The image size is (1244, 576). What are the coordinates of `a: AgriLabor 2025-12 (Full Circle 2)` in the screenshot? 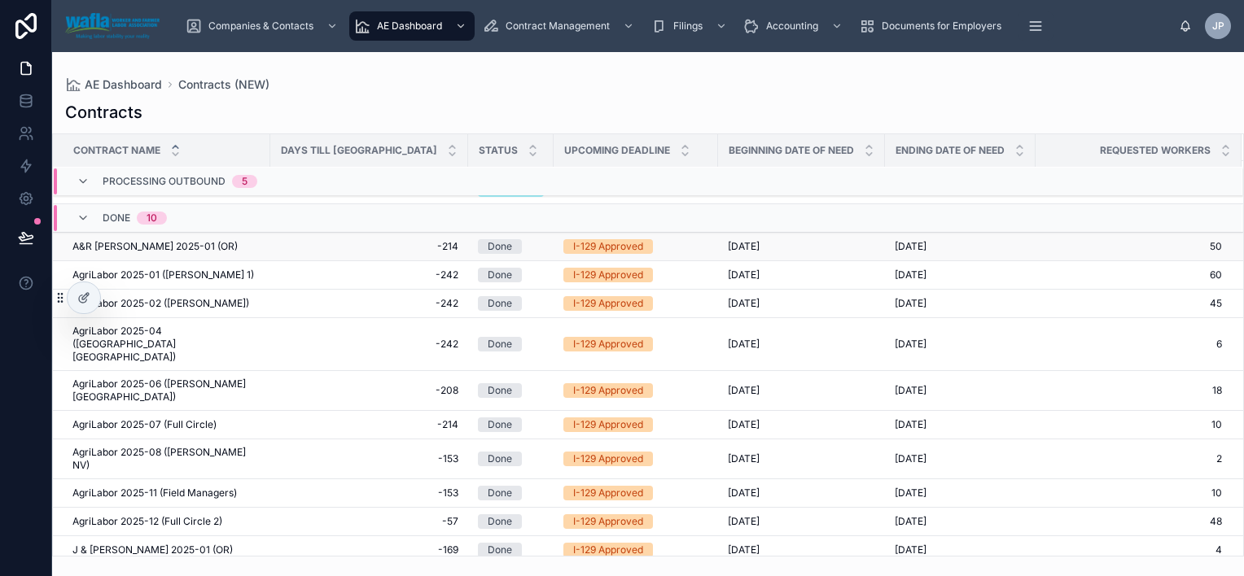 It's located at (166, 522).